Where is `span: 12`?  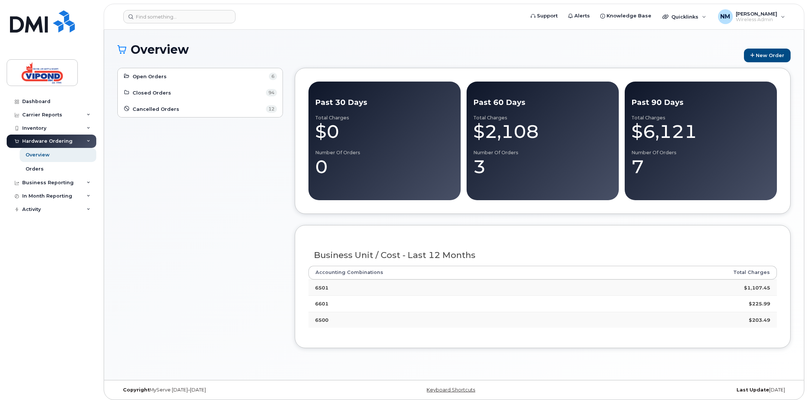
span: 12 is located at coordinates (271, 109).